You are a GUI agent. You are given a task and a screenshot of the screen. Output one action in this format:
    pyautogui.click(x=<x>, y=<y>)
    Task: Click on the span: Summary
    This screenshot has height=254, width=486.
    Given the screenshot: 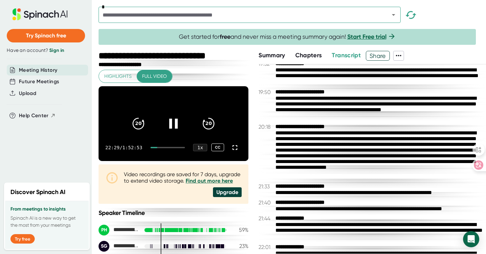 What is the action you would take?
    pyautogui.click(x=272, y=55)
    